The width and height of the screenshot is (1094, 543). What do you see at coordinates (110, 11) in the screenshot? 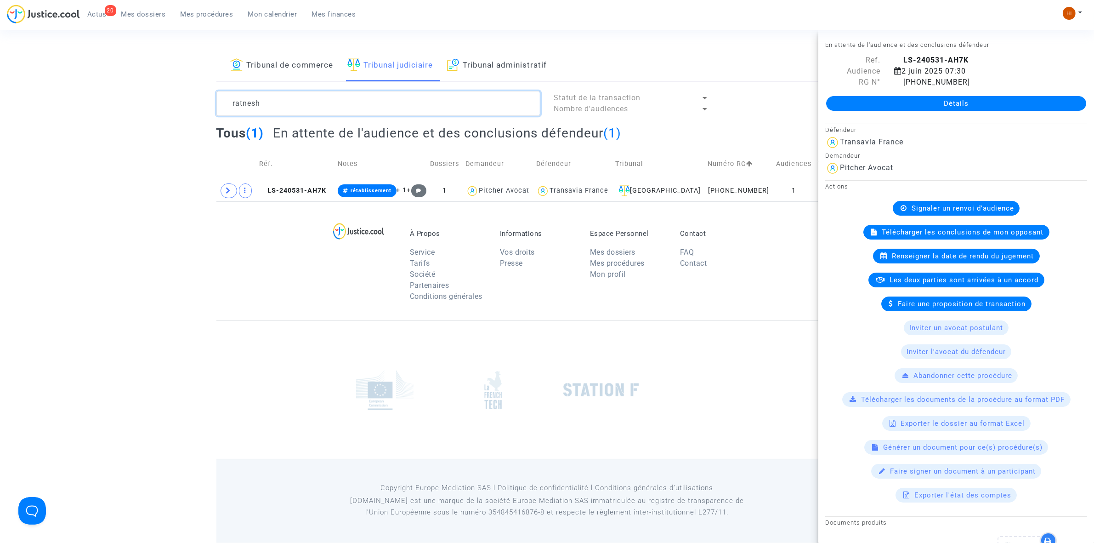
I see `div: 20` at bounding box center [110, 11].